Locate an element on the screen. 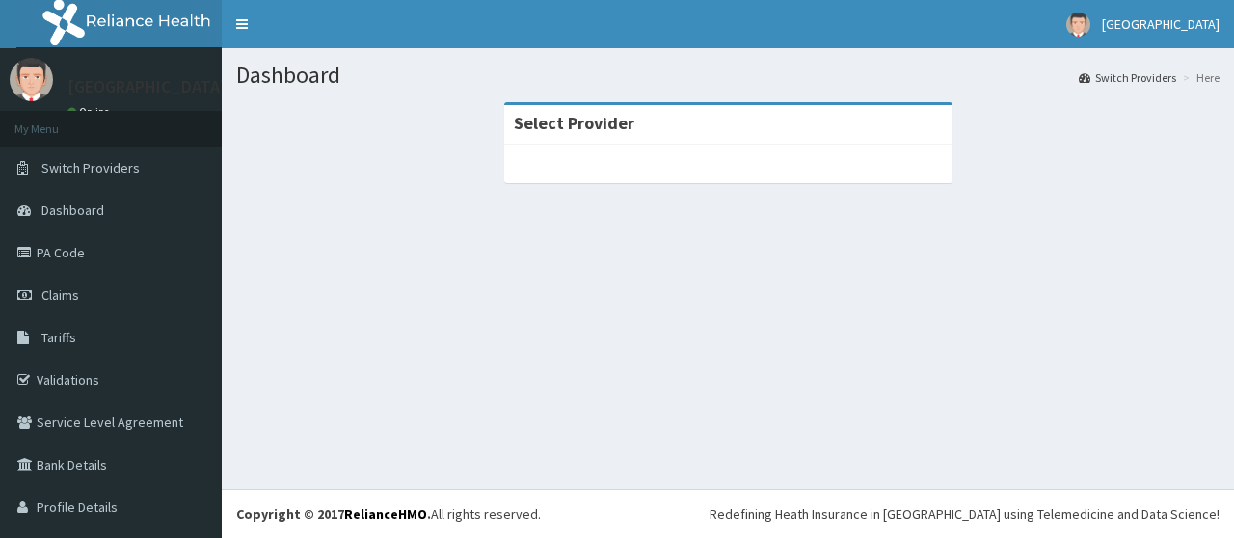 The image size is (1234, 538). span: Claims is located at coordinates (60, 295).